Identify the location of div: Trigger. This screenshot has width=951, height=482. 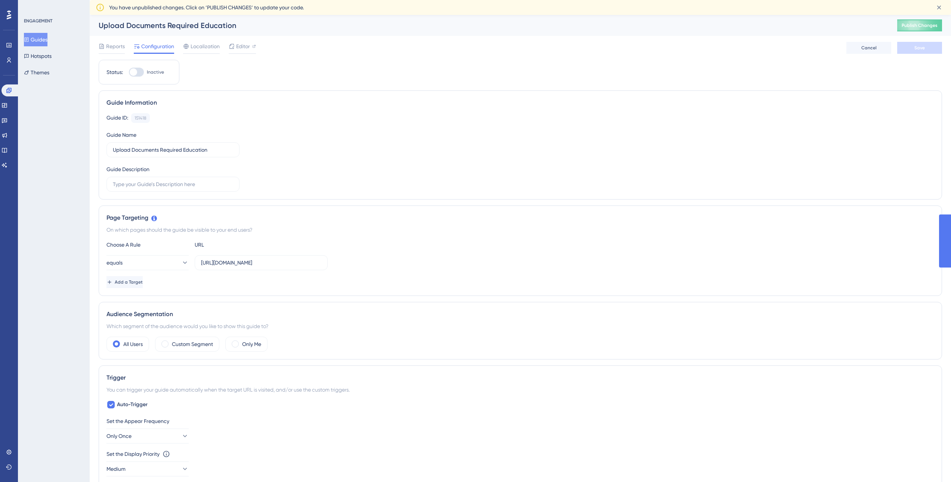
(520, 378).